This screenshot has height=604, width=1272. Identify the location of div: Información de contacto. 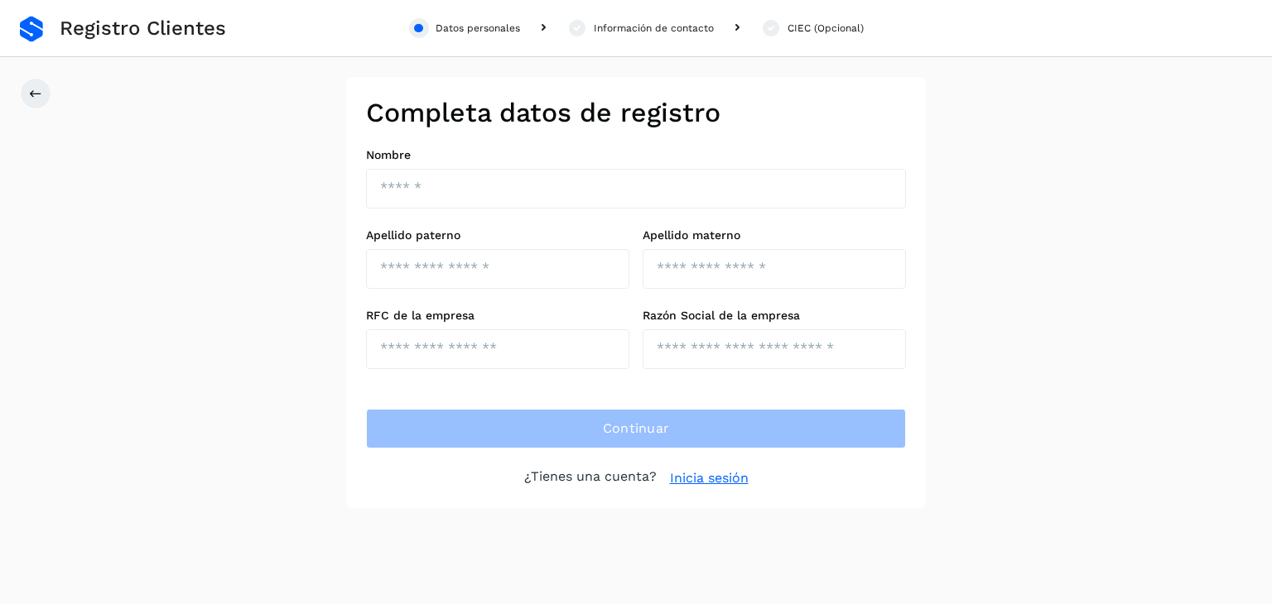
(653, 28).